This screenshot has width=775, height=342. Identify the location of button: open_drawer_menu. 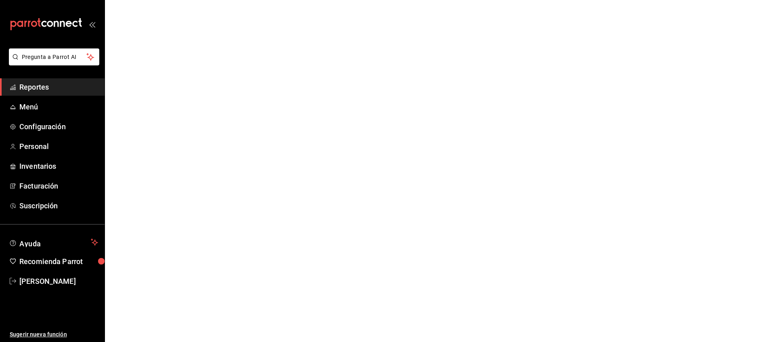
(92, 24).